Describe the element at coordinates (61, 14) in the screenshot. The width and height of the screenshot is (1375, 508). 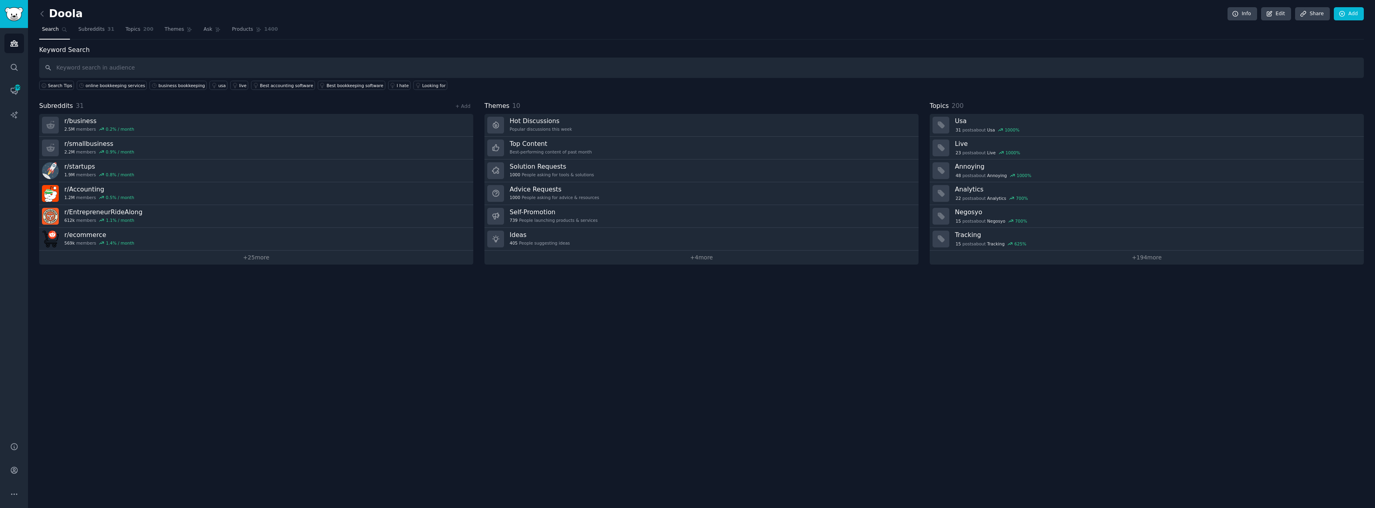
I see `h2: Doola` at that location.